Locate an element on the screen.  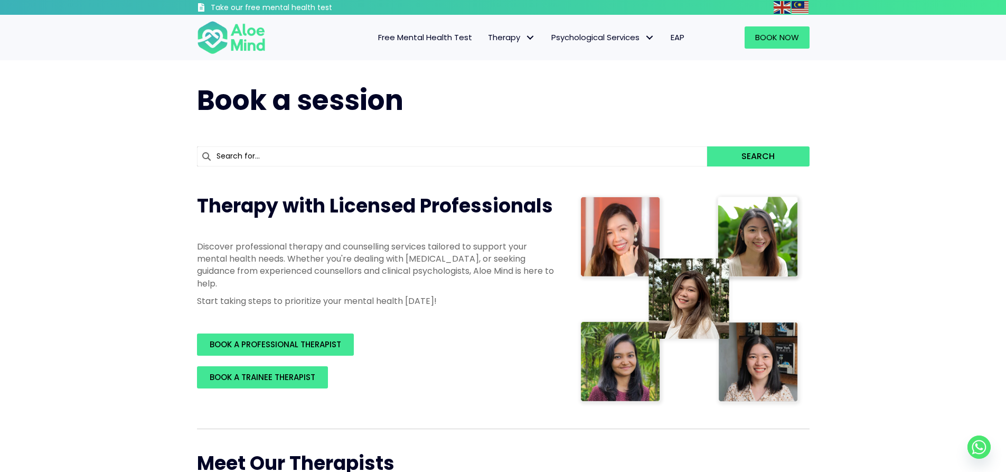
a: Psychological ServicesPsychological Services: submenu is located at coordinates (603, 37).